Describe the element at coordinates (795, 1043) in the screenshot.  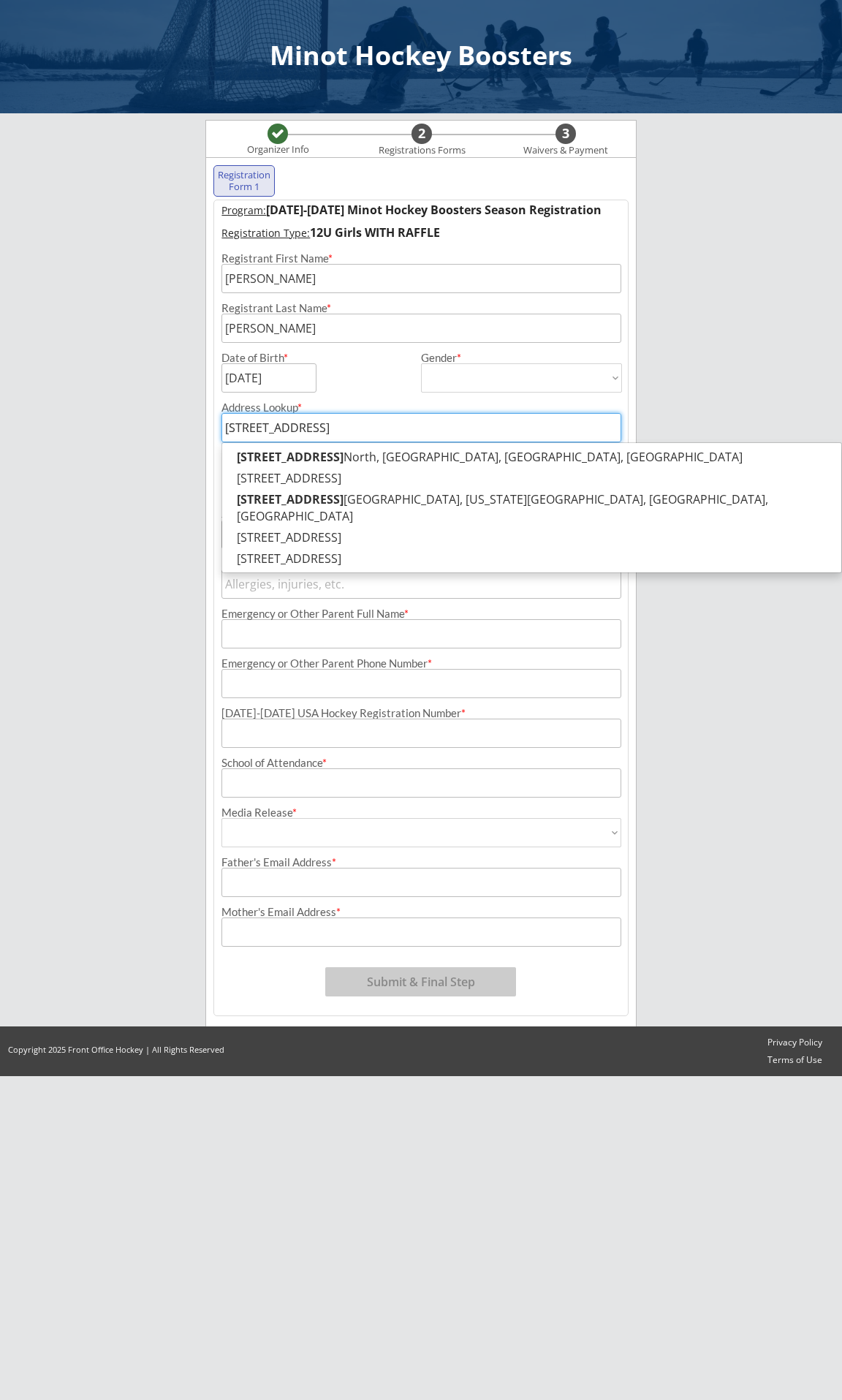
I see `div: Privacy Policy` at that location.